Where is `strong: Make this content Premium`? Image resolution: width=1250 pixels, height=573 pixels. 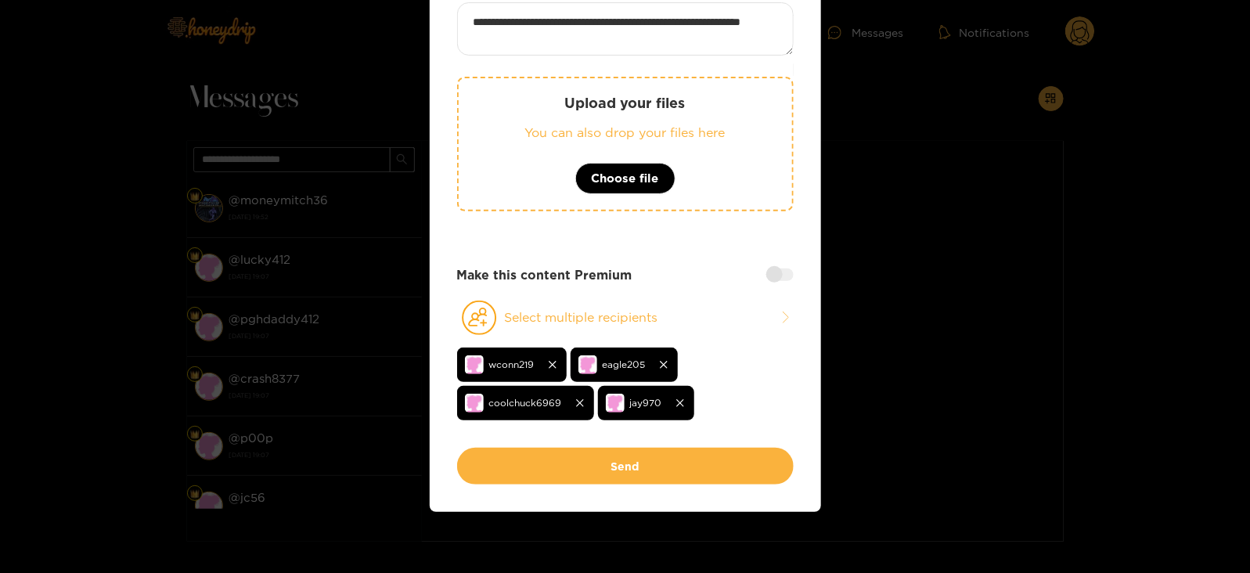
strong: Make this content Premium is located at coordinates (545, 275).